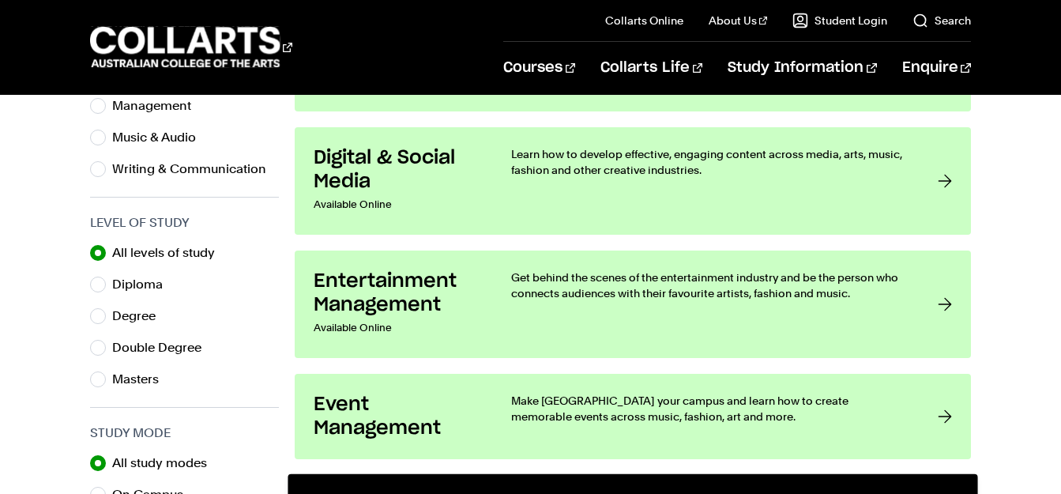  What do you see at coordinates (738, 21) in the screenshot?
I see `a: About Us` at bounding box center [738, 21].